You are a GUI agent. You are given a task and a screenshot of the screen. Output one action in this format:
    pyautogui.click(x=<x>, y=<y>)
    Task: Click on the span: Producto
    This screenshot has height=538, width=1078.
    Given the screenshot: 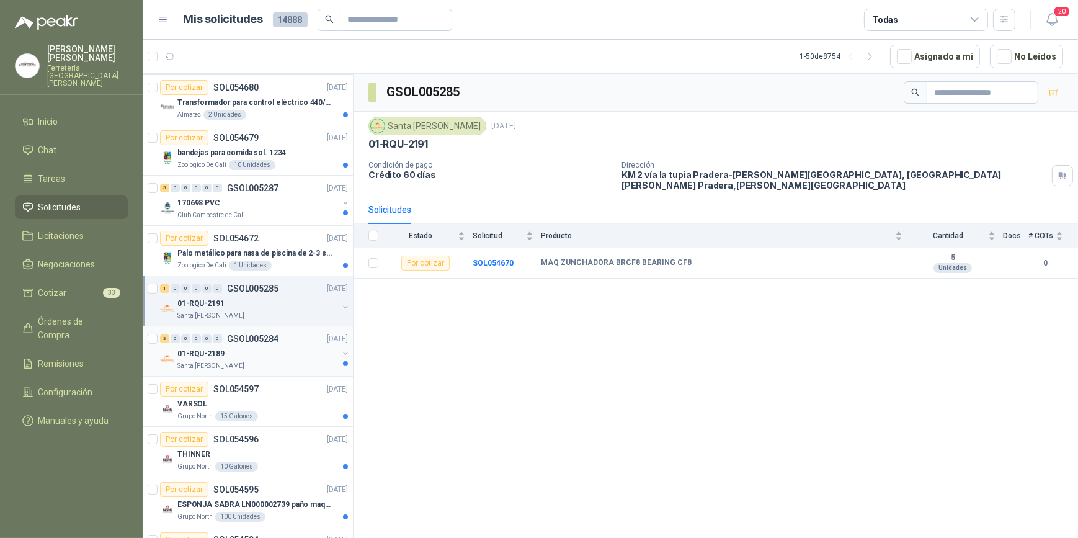 What is the action you would take?
    pyautogui.click(x=717, y=236)
    